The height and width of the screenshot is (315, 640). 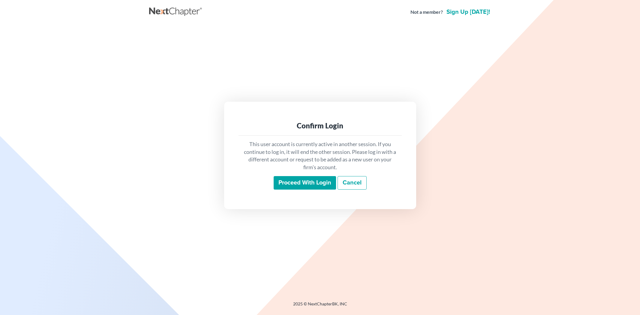 I want to click on div: 2025 © NextChapterBK, INC, so click(x=320, y=306).